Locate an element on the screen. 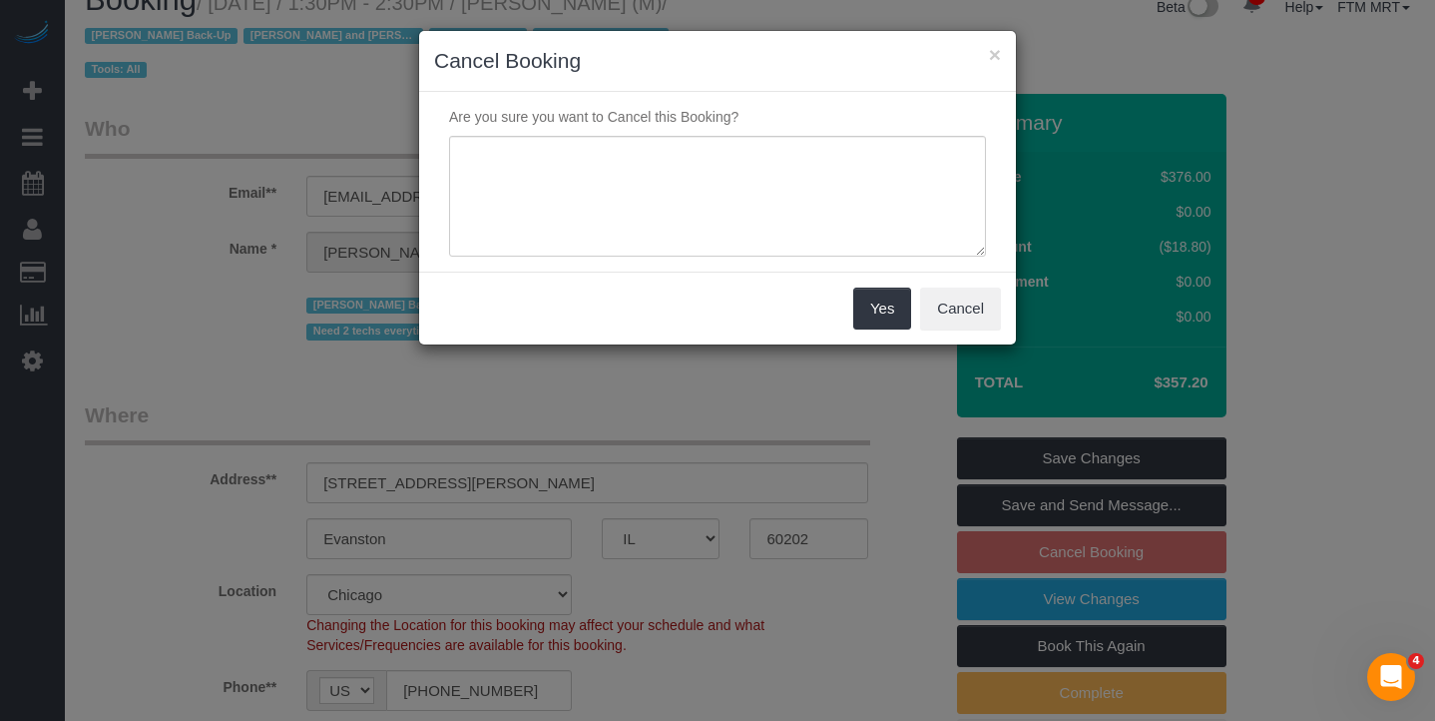  p: Are you sure you want to Cancel this Booking? is located at coordinates (718, 117).